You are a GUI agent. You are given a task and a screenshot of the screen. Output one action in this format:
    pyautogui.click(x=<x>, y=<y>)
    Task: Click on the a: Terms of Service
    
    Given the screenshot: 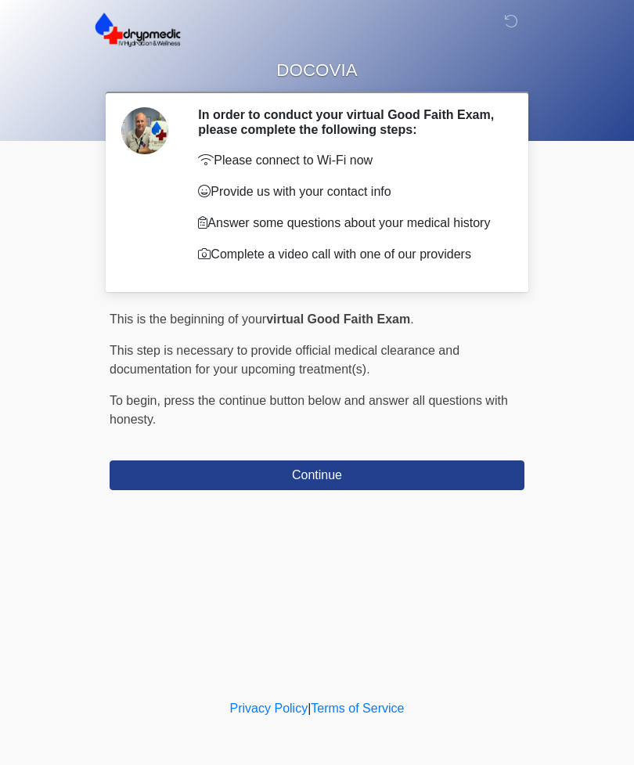 What is the action you would take?
    pyautogui.click(x=357, y=708)
    